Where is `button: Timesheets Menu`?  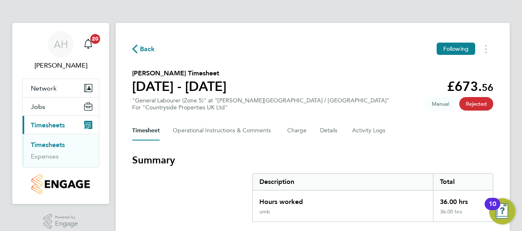
button: Timesheets Menu is located at coordinates (486, 49).